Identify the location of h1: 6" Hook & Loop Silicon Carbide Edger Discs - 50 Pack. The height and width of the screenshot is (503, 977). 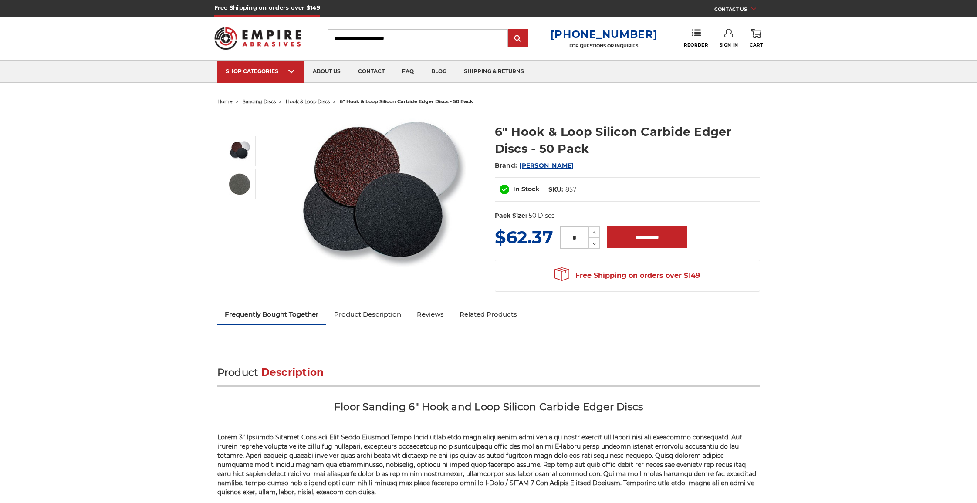
(628, 140).